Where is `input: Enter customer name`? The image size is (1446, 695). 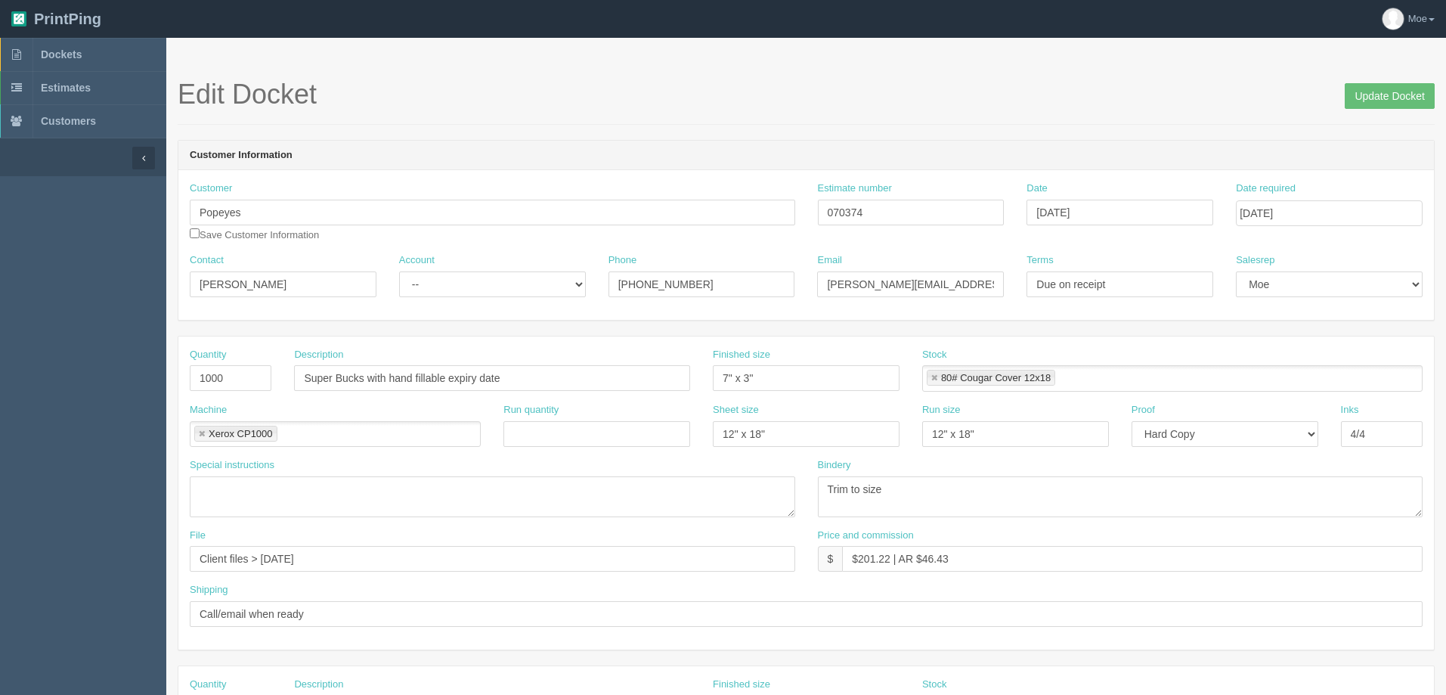 input: Enter customer name is located at coordinates (492, 212).